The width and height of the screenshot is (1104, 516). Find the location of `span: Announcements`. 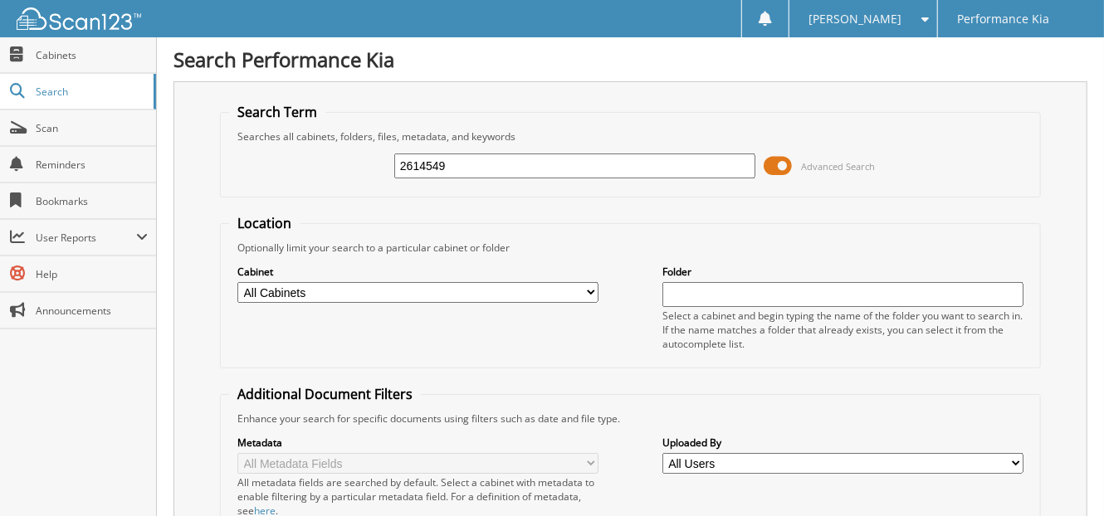

span: Announcements is located at coordinates (91, 310).